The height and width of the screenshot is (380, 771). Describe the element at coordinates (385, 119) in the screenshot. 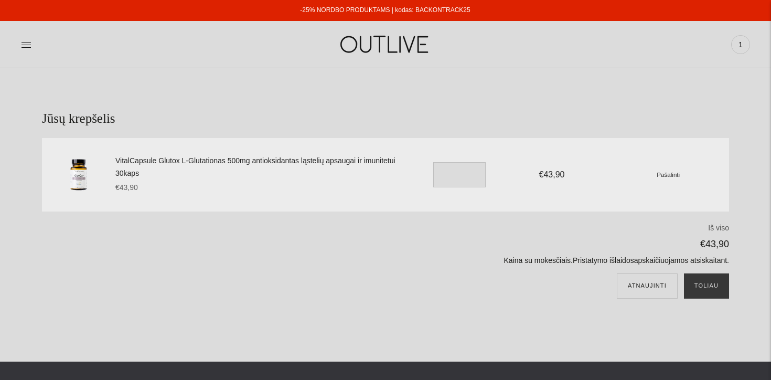

I see `h1: Jūsų krepšelis` at that location.